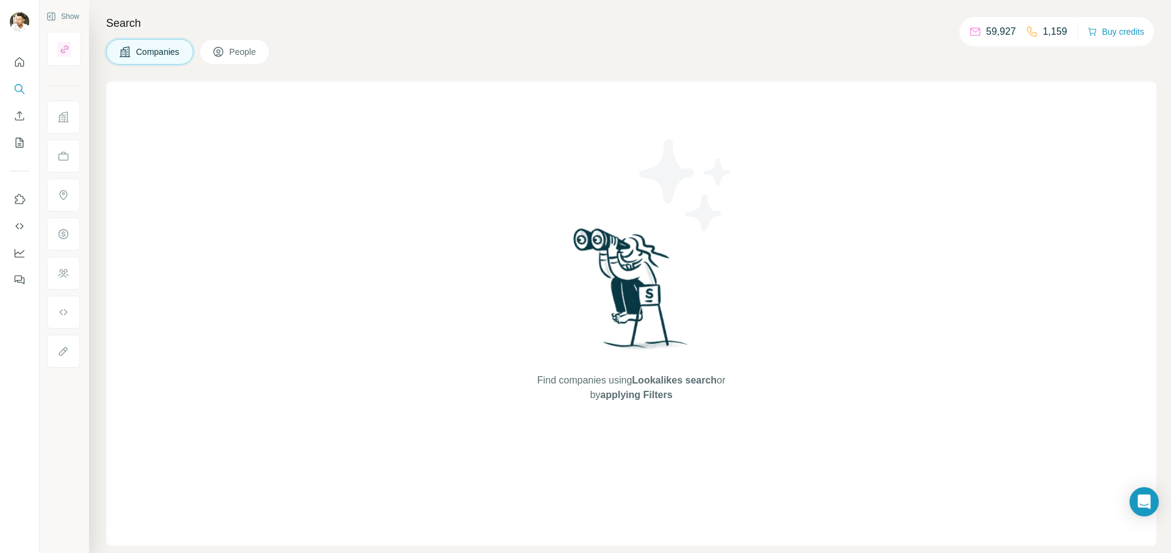 The height and width of the screenshot is (553, 1171). I want to click on p: 1,159, so click(1055, 32).